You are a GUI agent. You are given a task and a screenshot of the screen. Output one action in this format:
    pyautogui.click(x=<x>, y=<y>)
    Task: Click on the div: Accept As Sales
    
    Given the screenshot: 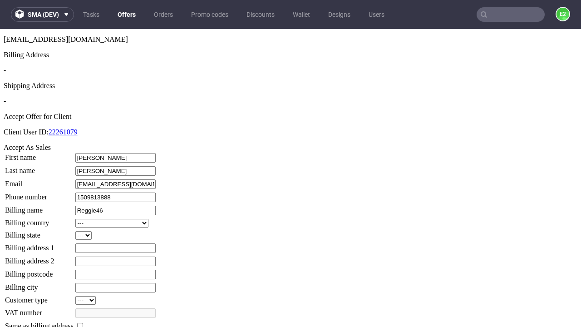 What is the action you would take?
    pyautogui.click(x=291, y=118)
    